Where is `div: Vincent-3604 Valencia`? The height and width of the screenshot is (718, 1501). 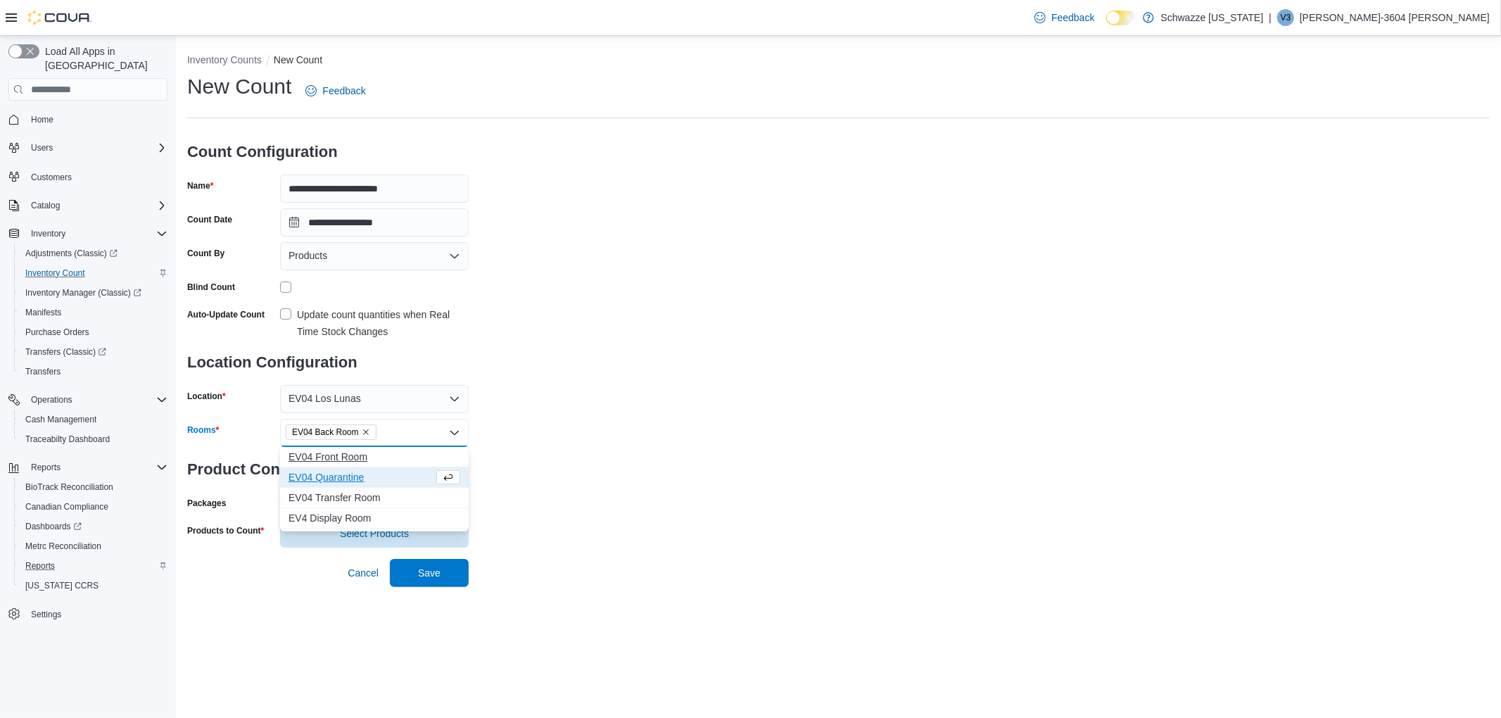 div: Vincent-3604 Valencia is located at coordinates (1285, 18).